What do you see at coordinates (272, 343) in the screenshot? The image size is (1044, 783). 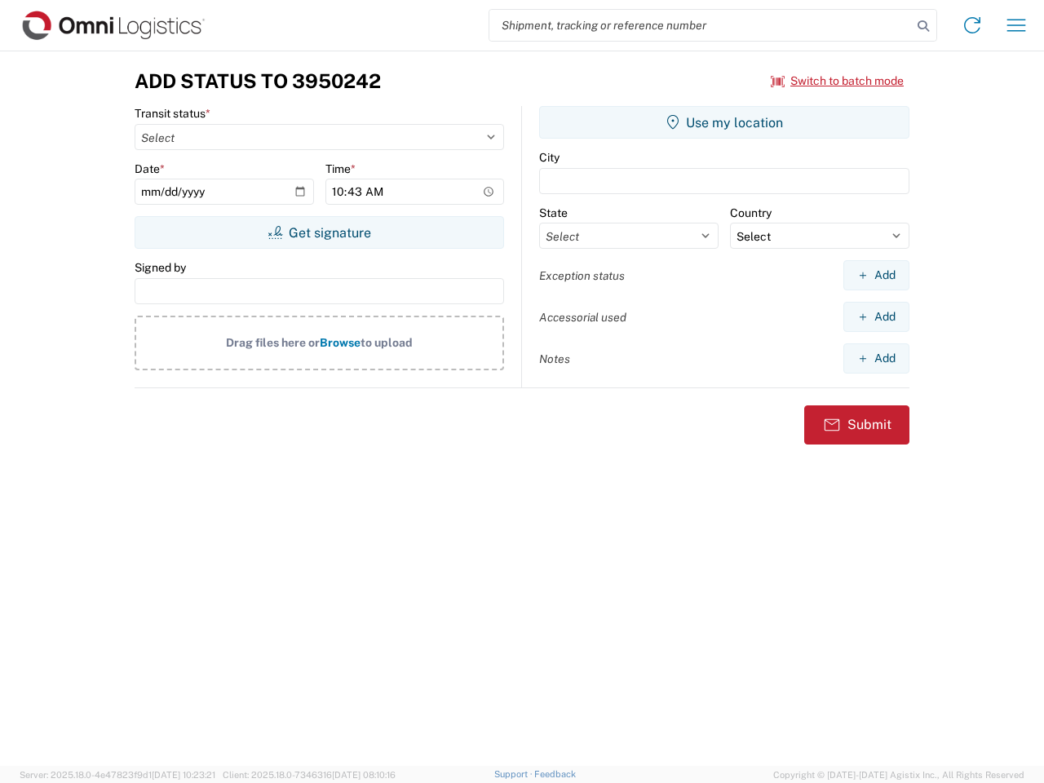 I see `span: Drag files here or` at bounding box center [272, 343].